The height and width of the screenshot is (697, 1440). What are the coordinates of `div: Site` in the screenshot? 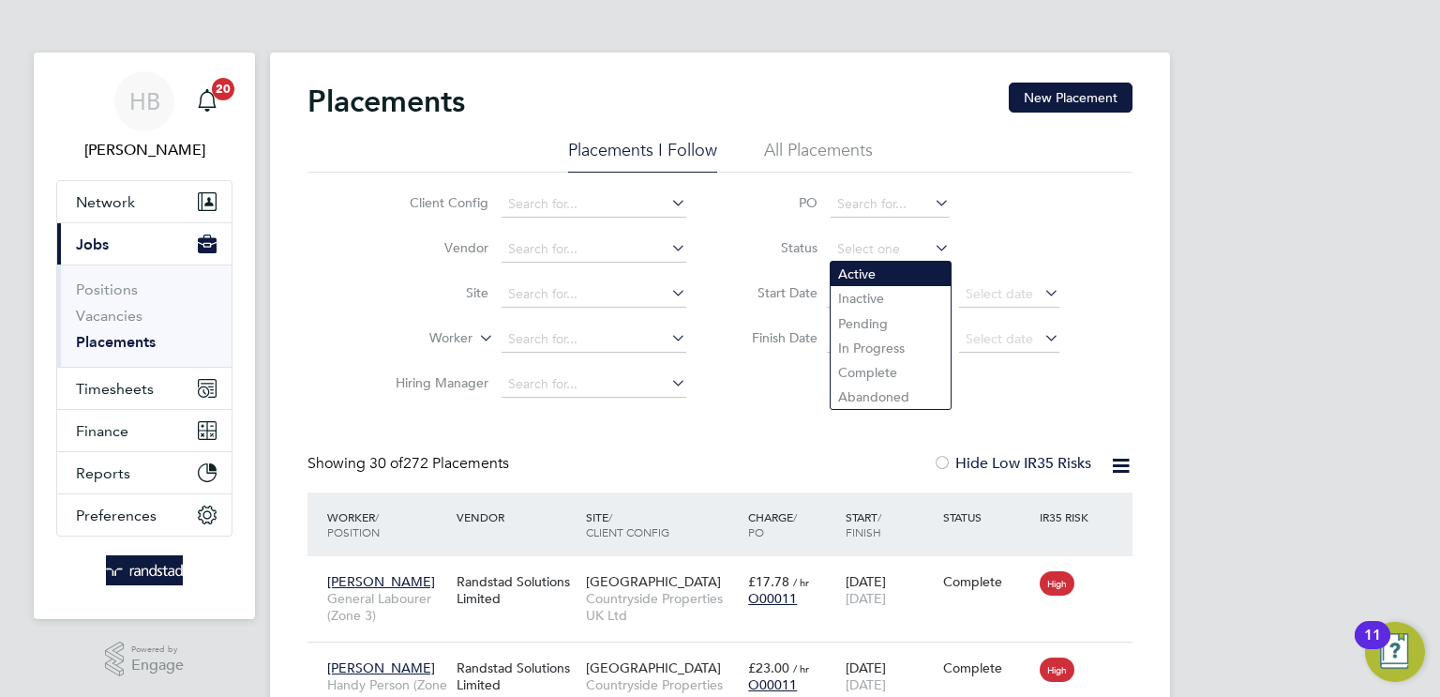 It's located at (662, 524).